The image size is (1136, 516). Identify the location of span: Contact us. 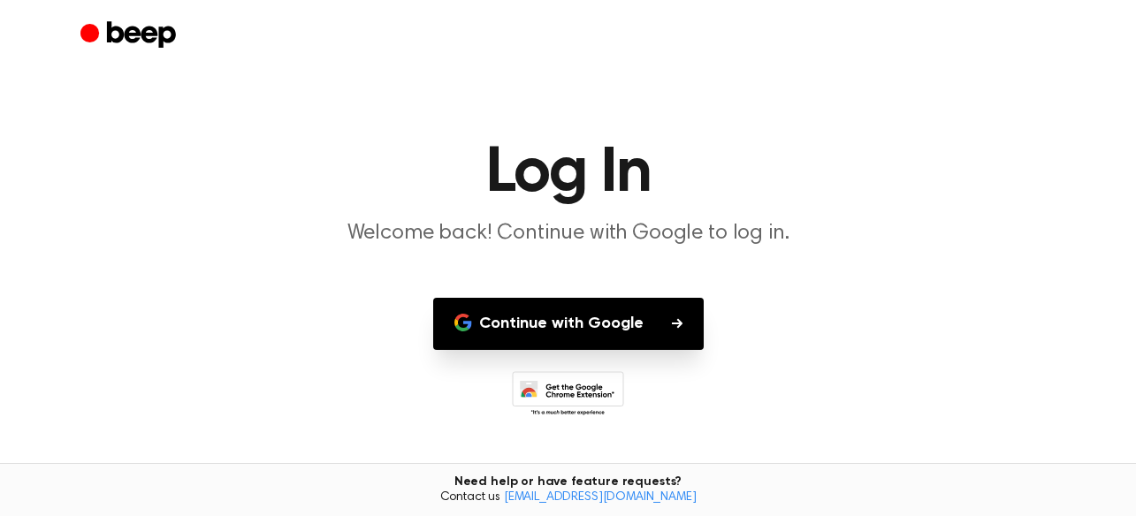
(568, 499).